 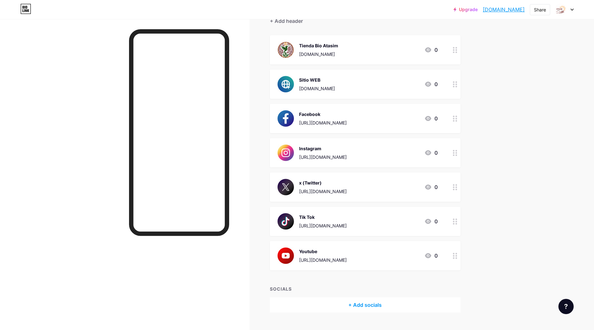 What do you see at coordinates (286, 84) in the screenshot?
I see `img: Sitio WEB` at bounding box center [286, 84].